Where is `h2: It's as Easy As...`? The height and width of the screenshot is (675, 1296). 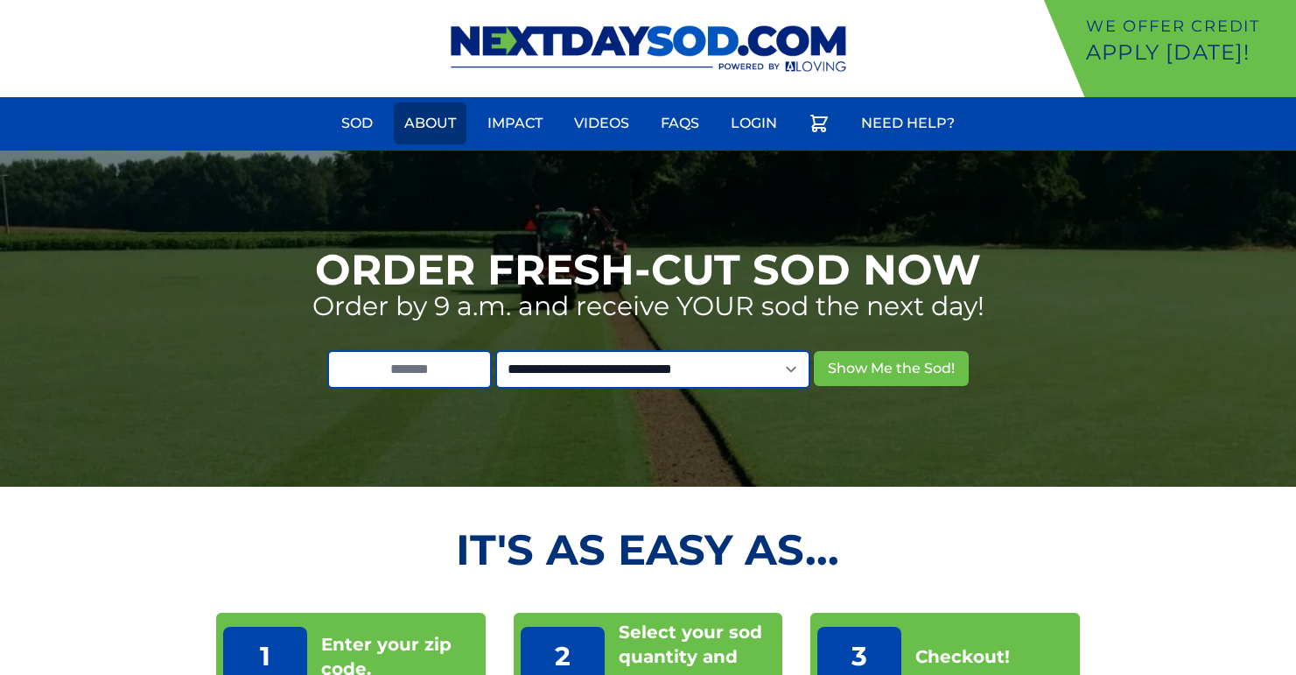 h2: It's as Easy As... is located at coordinates (648, 550).